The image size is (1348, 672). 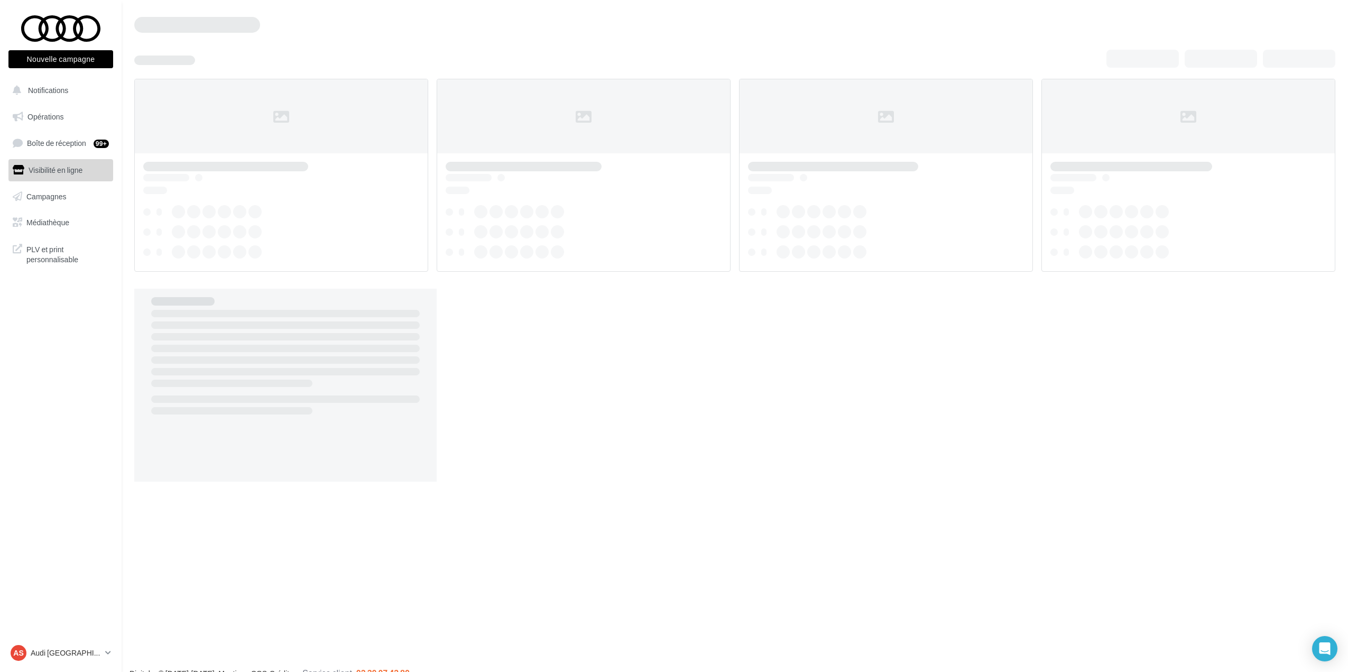 What do you see at coordinates (61, 143) in the screenshot?
I see `a: Boîte de réception99+` at bounding box center [61, 143].